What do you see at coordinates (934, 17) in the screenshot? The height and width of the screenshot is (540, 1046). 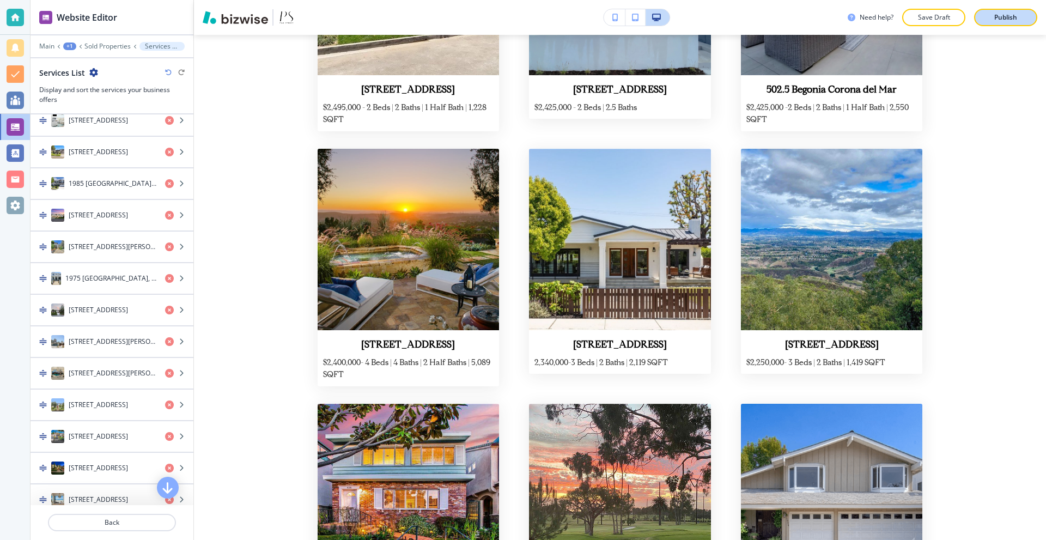 I see `button: Save Draft` at bounding box center [934, 17].